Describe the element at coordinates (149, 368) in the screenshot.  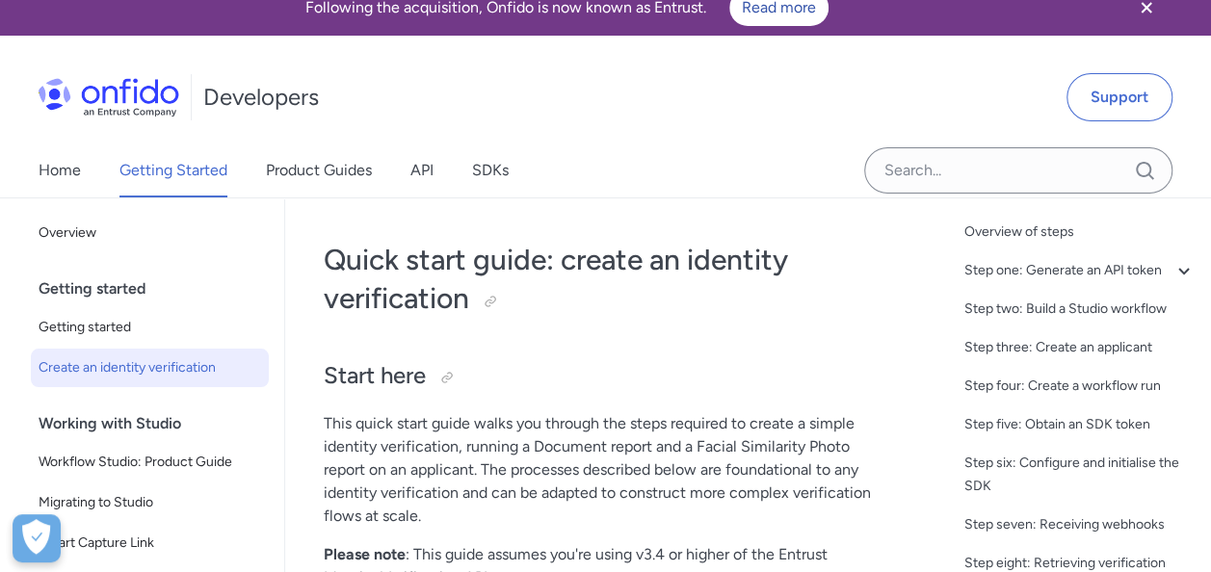
I see `span: Create an identity verification` at that location.